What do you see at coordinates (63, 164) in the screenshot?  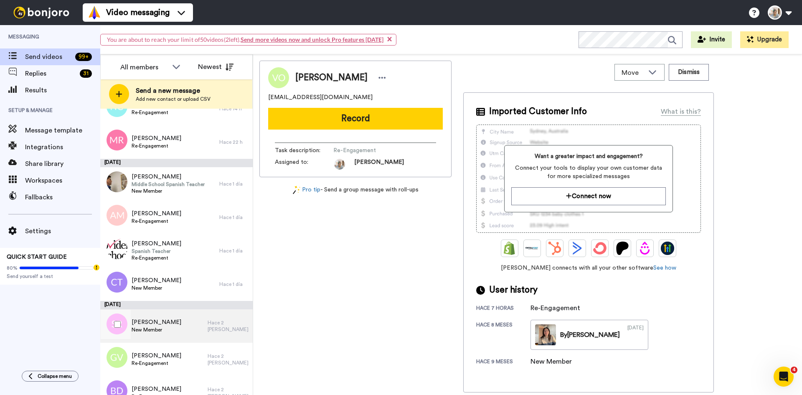 I see `span: Share library` at bounding box center [63, 164].